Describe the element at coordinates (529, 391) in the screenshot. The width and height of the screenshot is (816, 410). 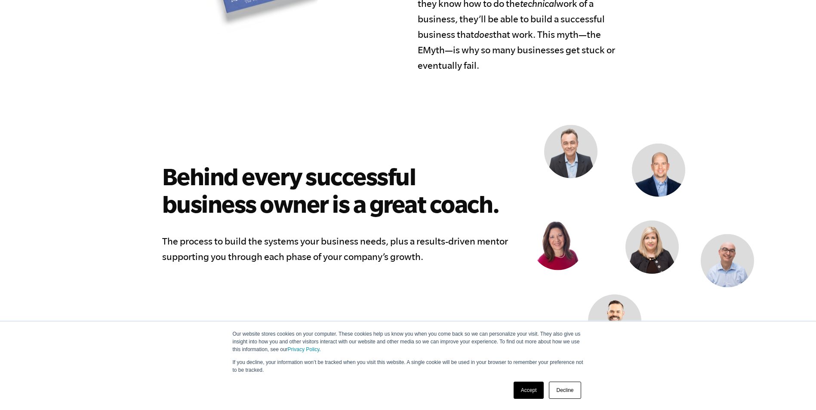
I see `a: Accept` at that location.